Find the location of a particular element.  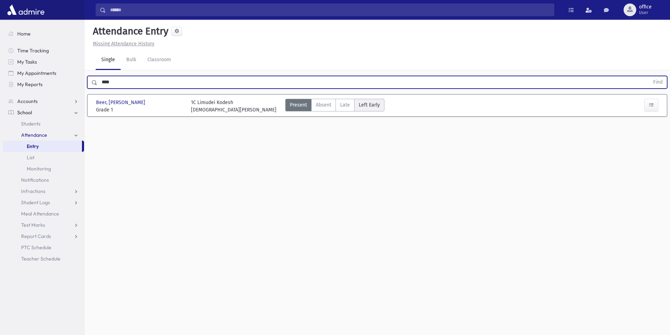

span: Absent is located at coordinates (324, 105).